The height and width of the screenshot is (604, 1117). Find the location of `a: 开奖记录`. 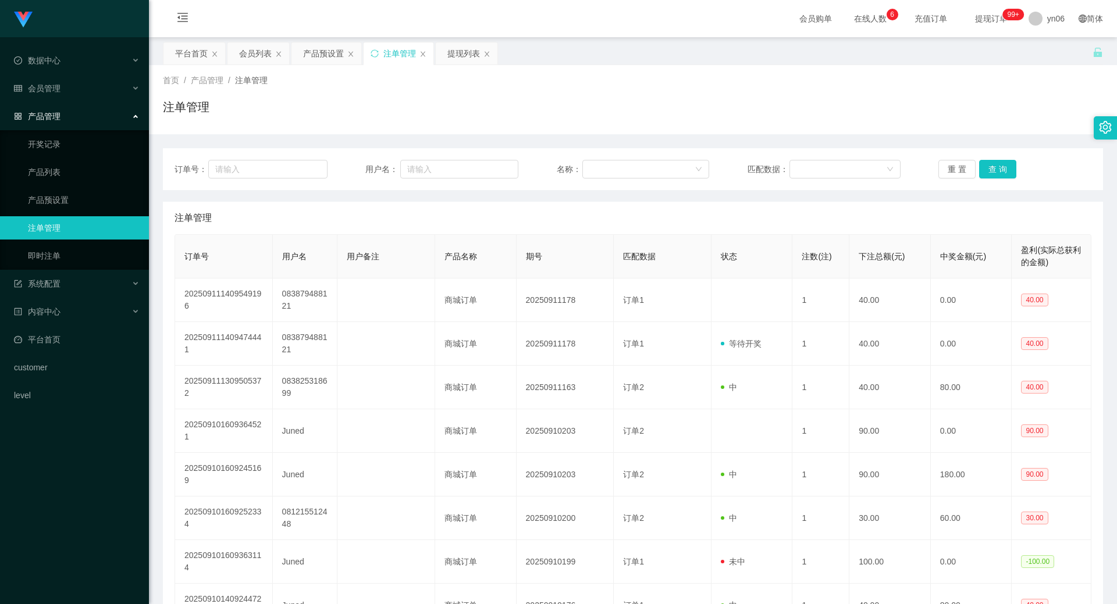

a: 开奖记录 is located at coordinates (84, 144).